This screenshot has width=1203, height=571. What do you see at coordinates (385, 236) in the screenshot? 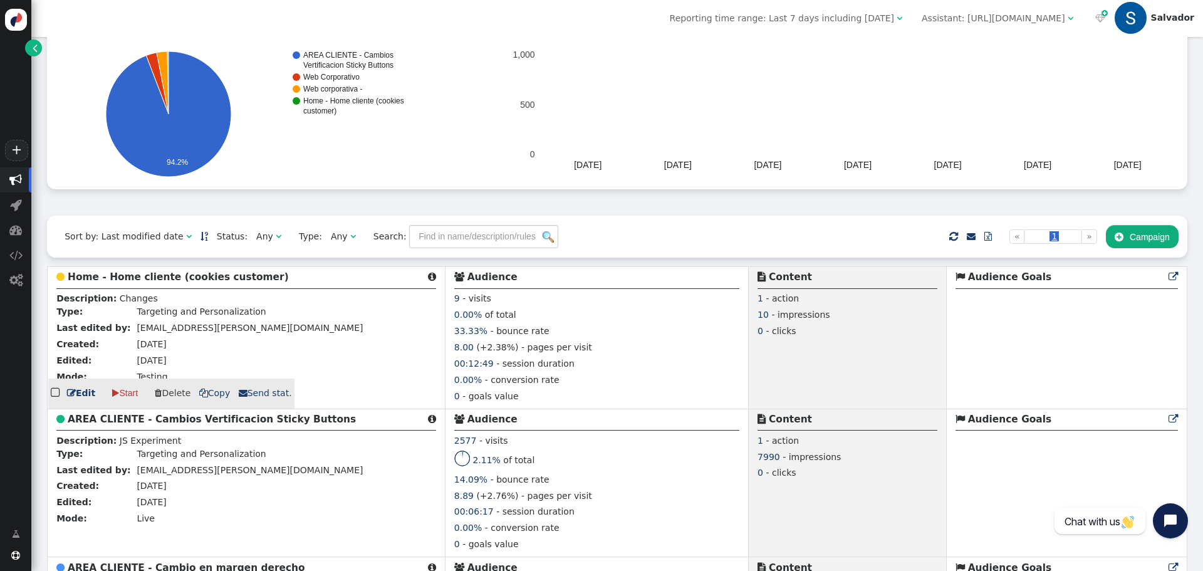
I see `span: Search:` at bounding box center [385, 236].